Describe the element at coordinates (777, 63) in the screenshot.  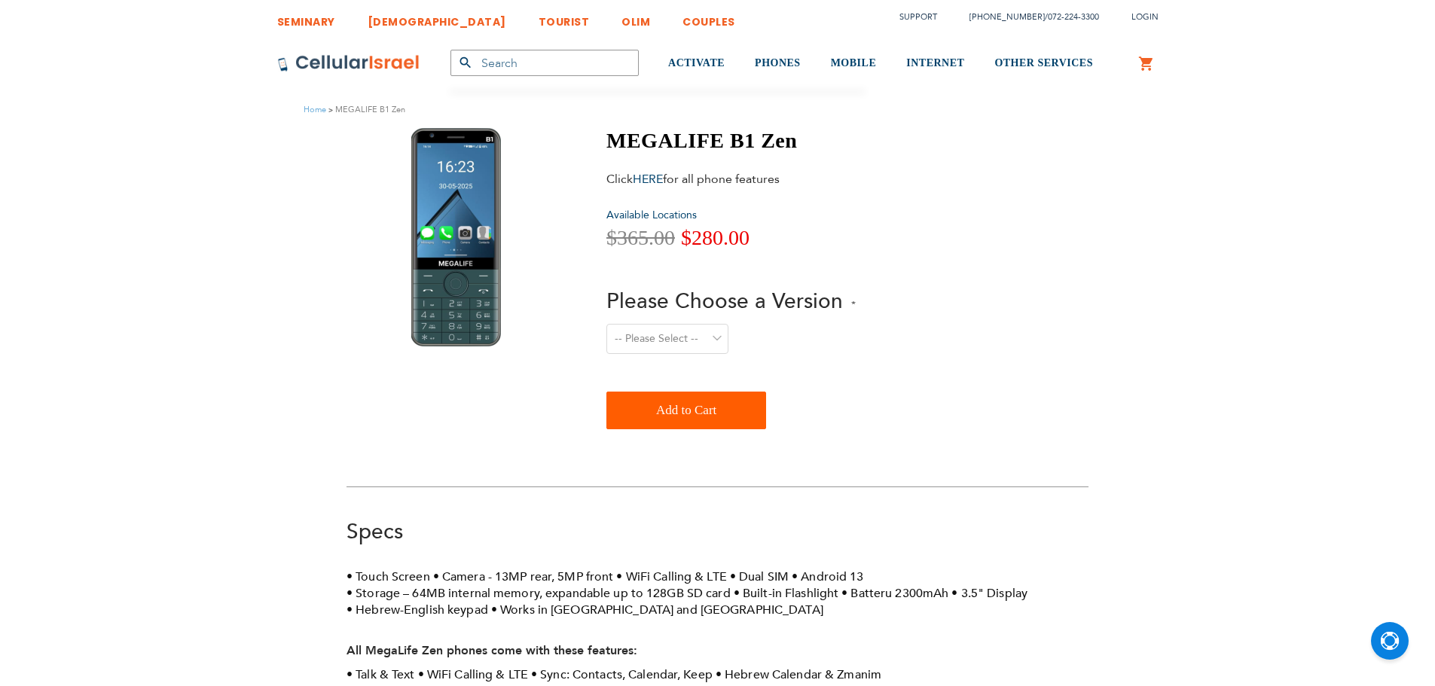
I see `a: PHONES` at that location.